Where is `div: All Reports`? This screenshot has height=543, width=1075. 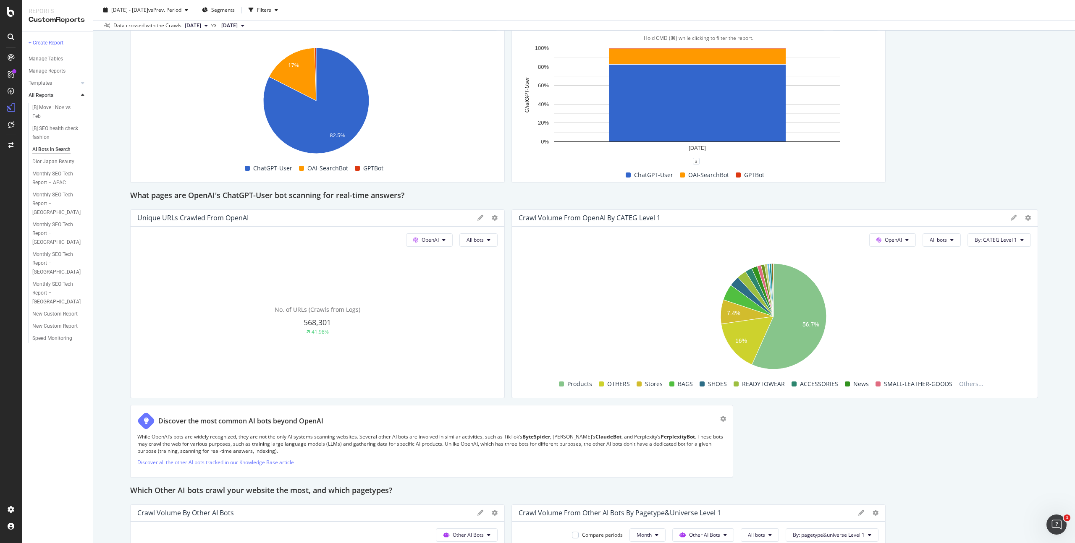 div: All Reports is located at coordinates (41, 95).